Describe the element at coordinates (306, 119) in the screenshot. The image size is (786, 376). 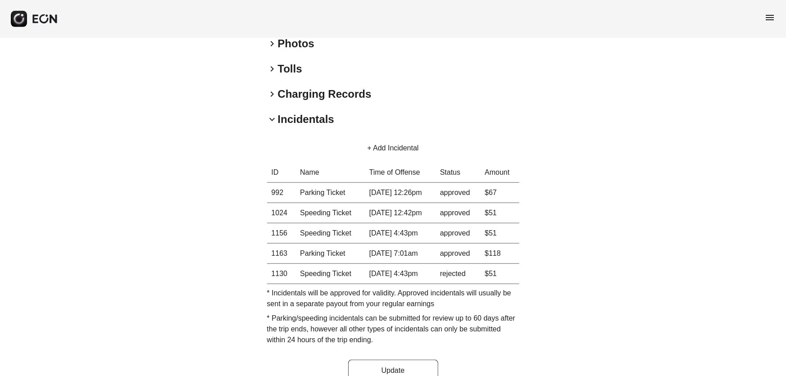
I see `h2: Incidentals` at that location.